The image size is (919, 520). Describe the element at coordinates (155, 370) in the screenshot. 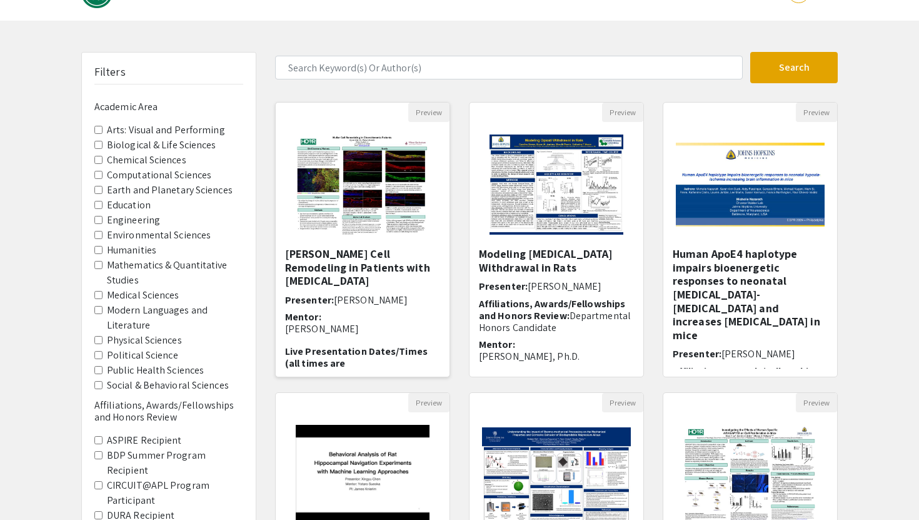

I see `label: Public Health Sciences` at that location.